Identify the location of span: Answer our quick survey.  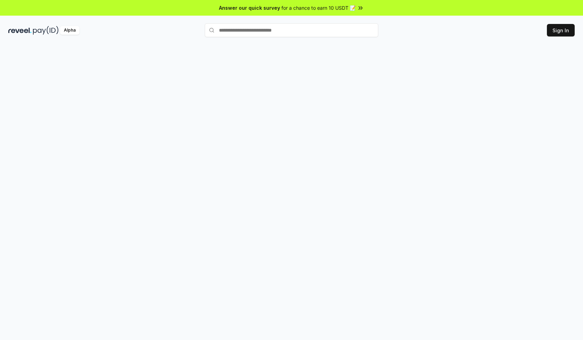
(250, 8).